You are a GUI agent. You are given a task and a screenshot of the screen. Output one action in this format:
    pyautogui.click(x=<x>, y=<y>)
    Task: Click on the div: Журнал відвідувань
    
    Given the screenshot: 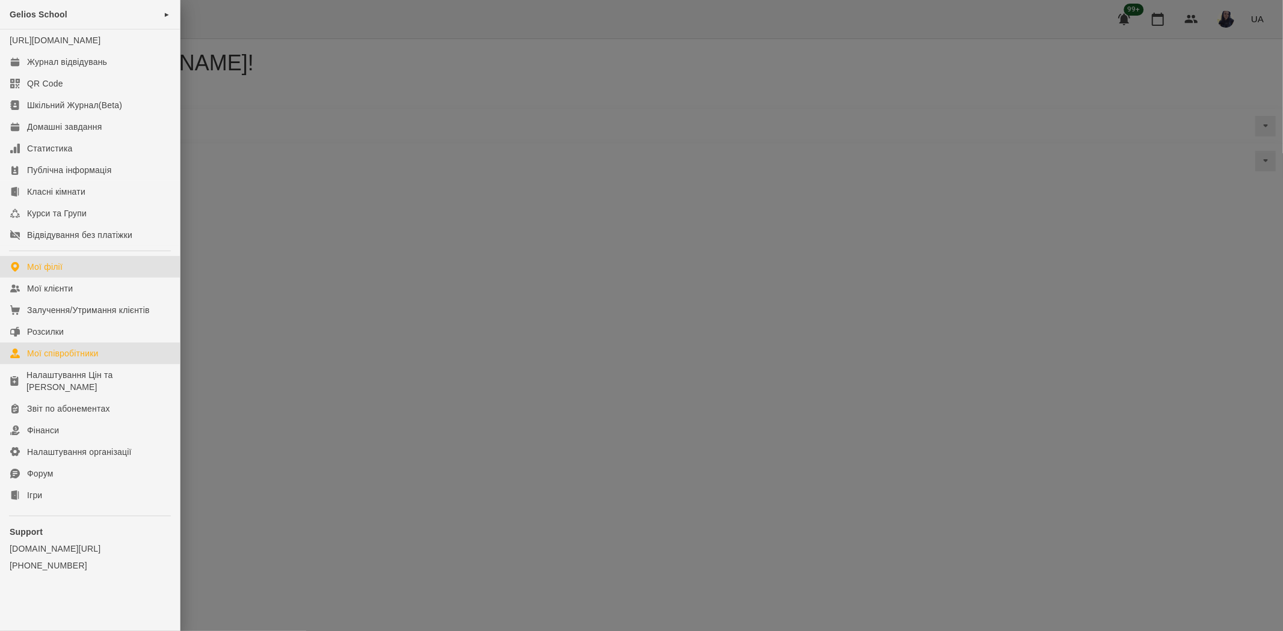 What is the action you would take?
    pyautogui.click(x=67, y=62)
    